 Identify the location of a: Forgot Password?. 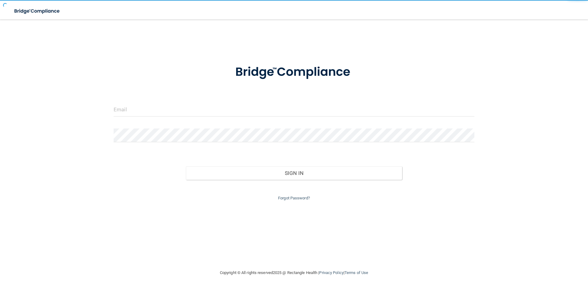
(294, 198).